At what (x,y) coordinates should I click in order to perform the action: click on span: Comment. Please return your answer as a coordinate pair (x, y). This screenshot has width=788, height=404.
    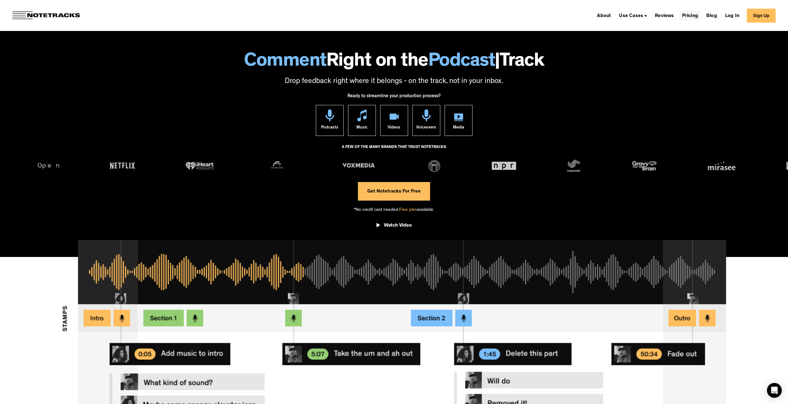
    Looking at the image, I should click on (285, 62).